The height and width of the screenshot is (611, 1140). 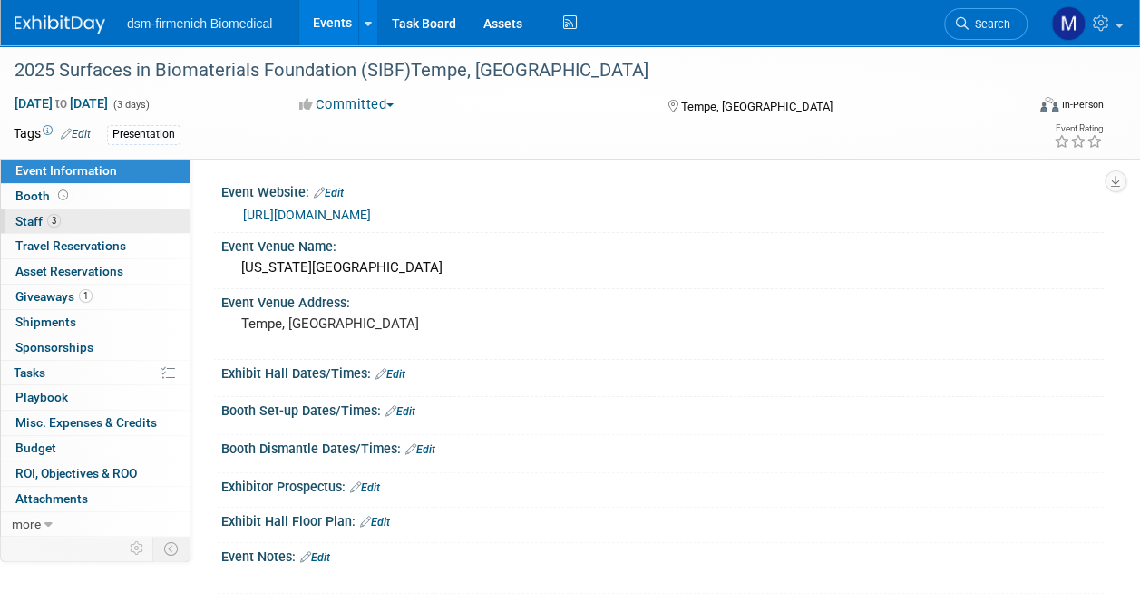 What do you see at coordinates (95, 171) in the screenshot?
I see `a: Event Information` at bounding box center [95, 171].